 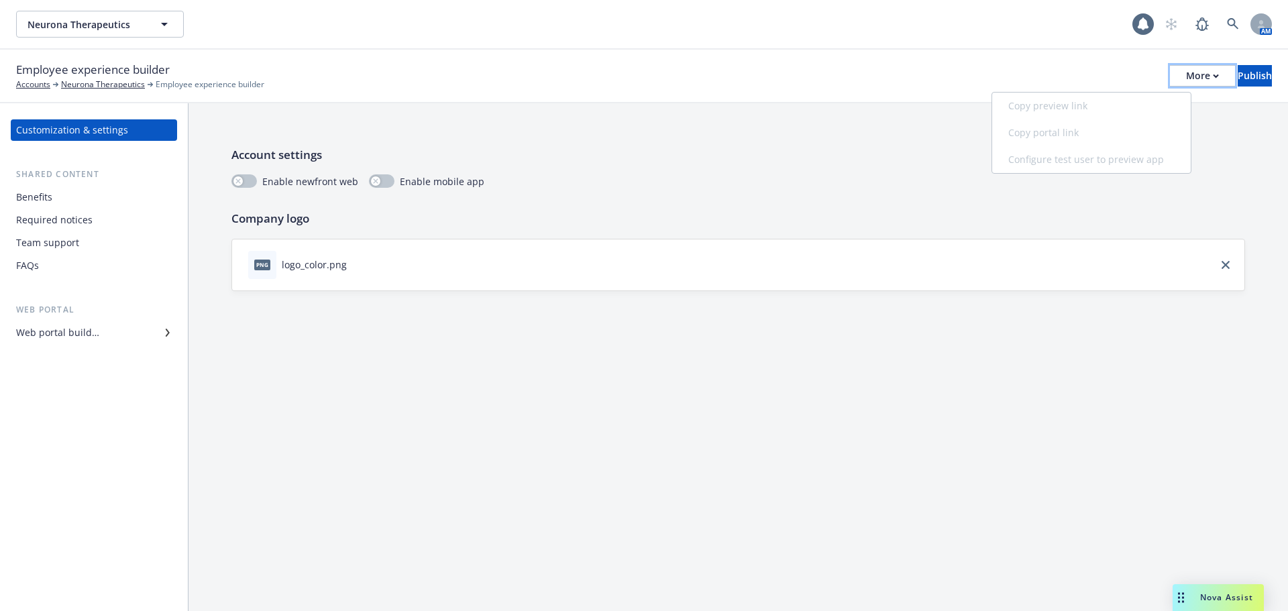 I want to click on a: Customization & settings, so click(x=94, y=130).